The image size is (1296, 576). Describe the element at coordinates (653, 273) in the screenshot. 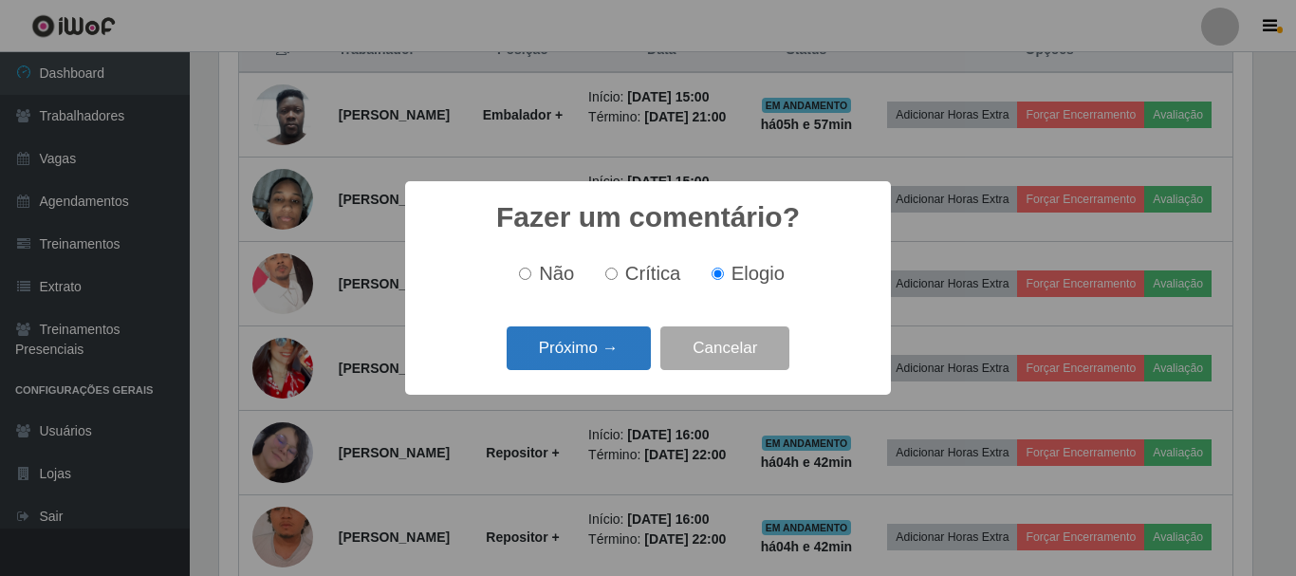

I see `span: Crítica` at that location.